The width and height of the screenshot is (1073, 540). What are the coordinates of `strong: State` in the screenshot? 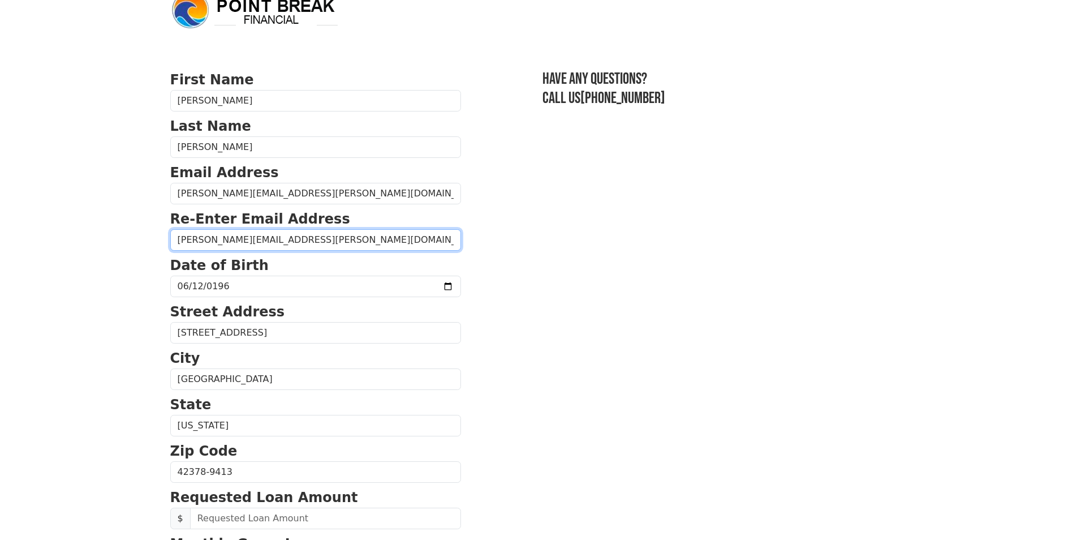 It's located at (191, 405).